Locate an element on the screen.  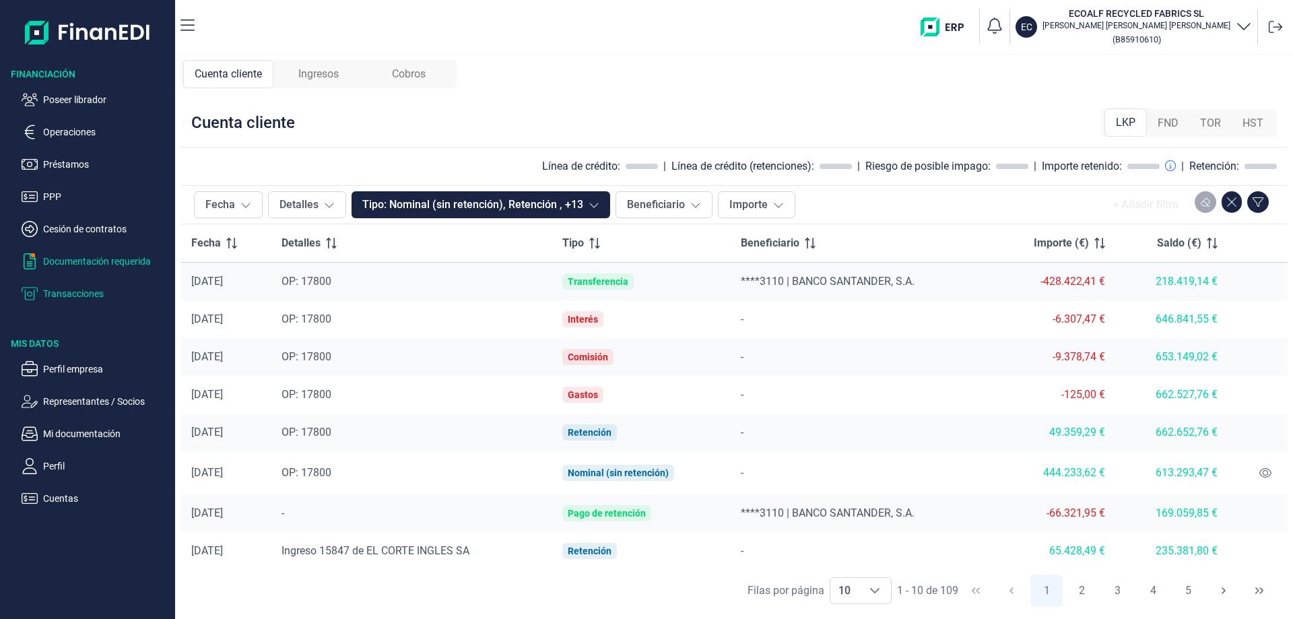
div: Cuenta cliente is located at coordinates (243, 123).